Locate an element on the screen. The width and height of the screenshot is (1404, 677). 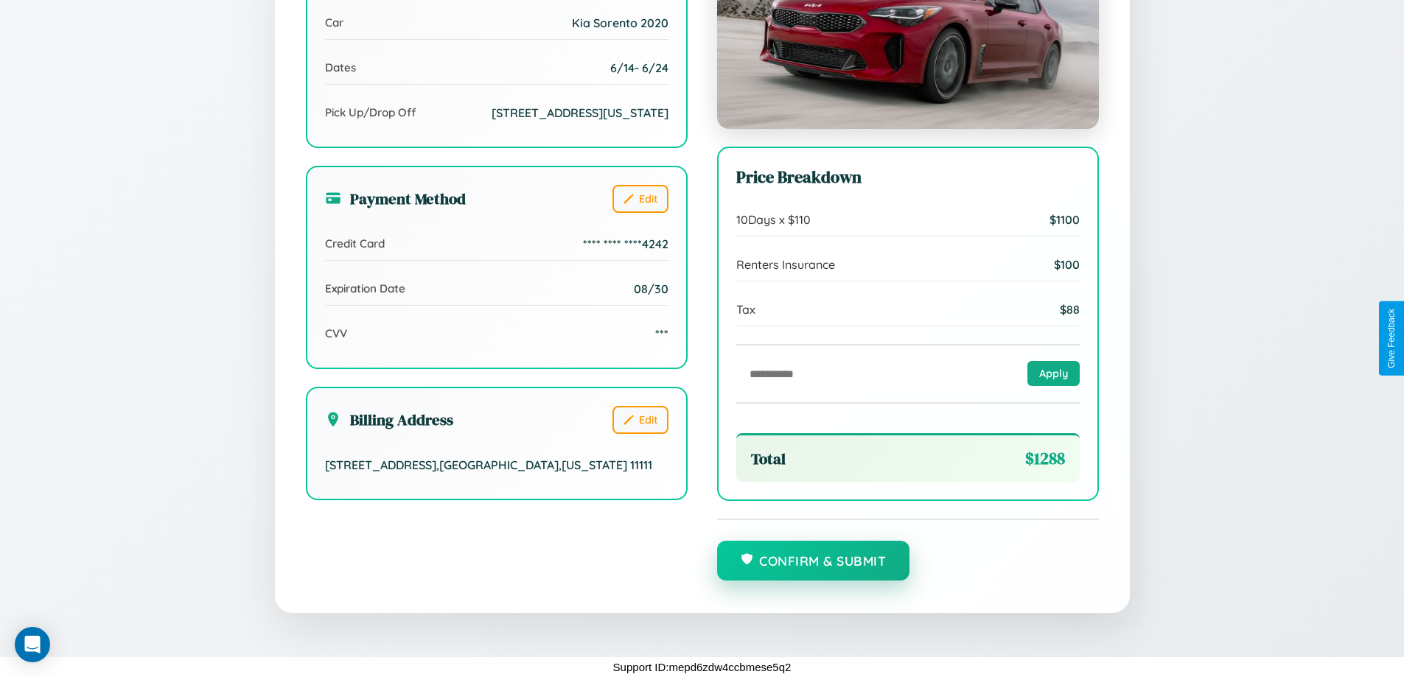
span: $ 100 is located at coordinates (1066, 265).